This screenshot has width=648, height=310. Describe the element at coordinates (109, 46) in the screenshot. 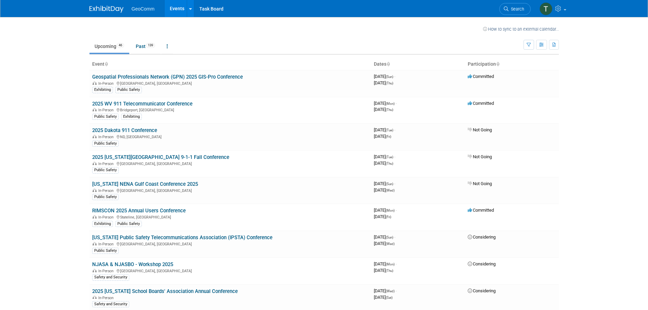

I see `a: Upcoming46` at that location.